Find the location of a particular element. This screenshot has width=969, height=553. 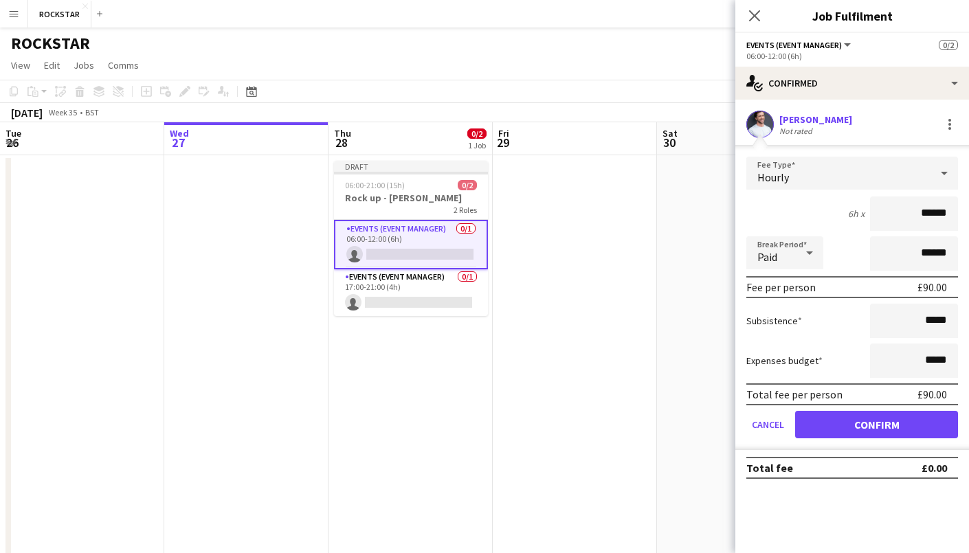

app-card-role: Events (Event Manager)0/117:00-21:00 (4h) is located at coordinates (411, 293).